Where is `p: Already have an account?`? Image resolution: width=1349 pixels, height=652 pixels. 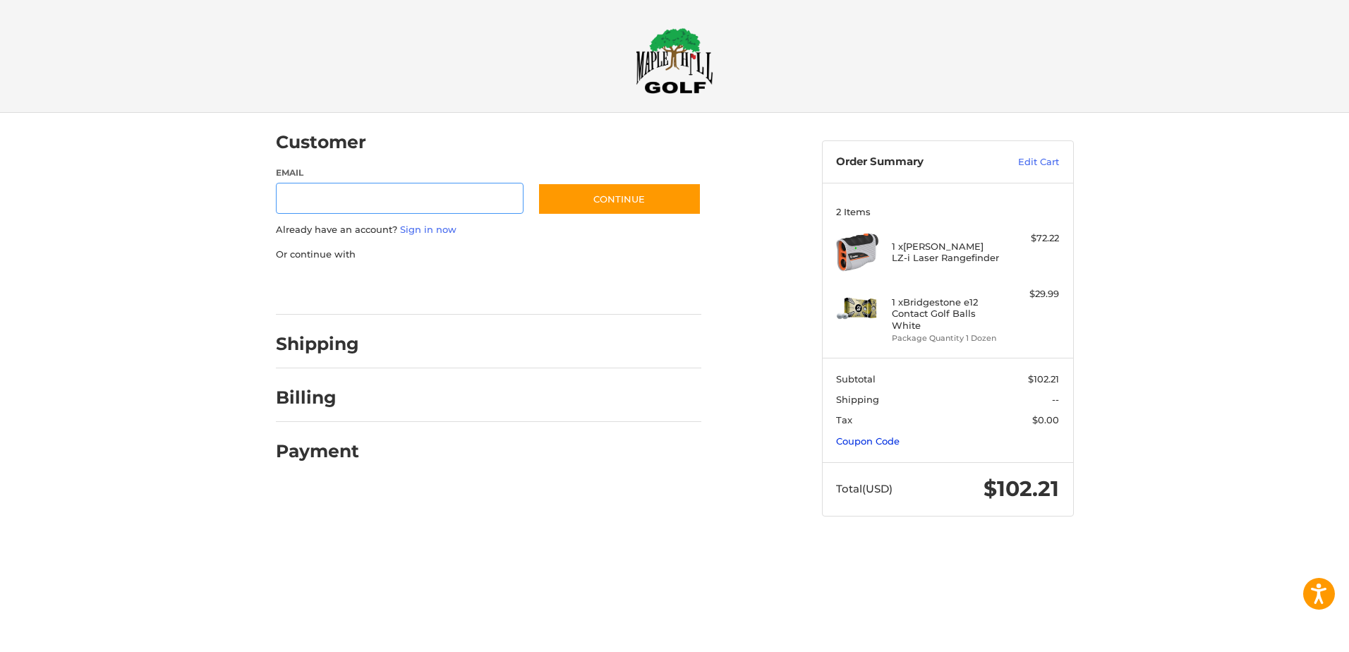 p: Already have an account? is located at coordinates (488, 230).